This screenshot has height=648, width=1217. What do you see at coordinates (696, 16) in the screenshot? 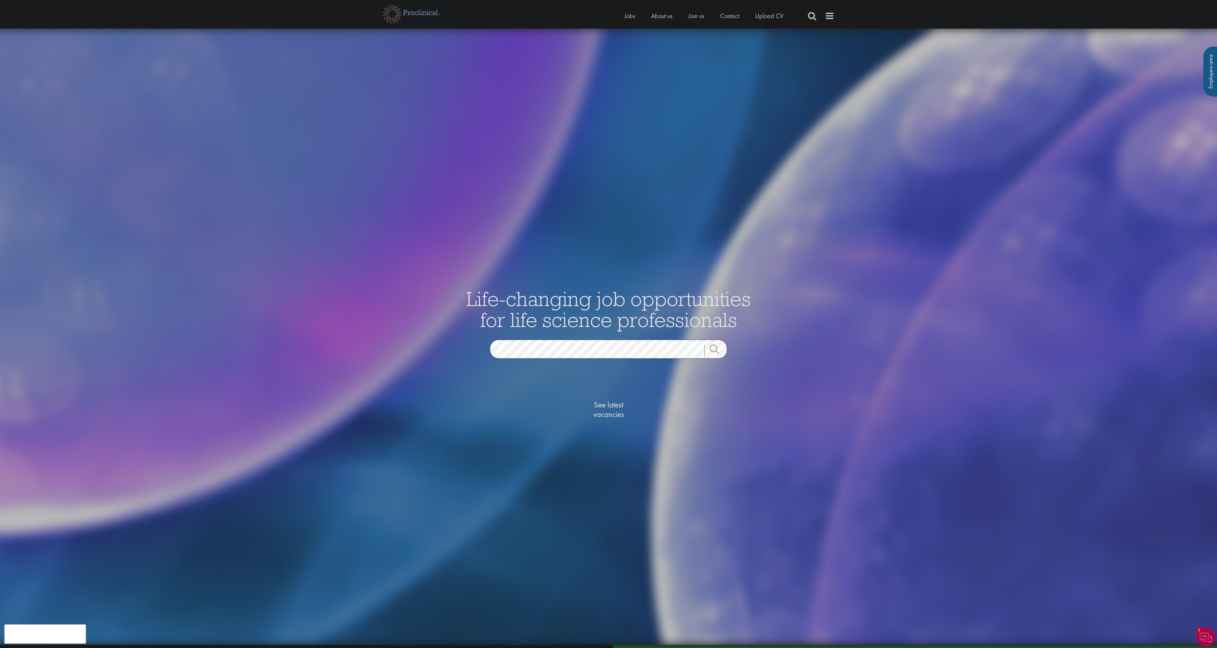
I see `a: Join us` at bounding box center [696, 16].